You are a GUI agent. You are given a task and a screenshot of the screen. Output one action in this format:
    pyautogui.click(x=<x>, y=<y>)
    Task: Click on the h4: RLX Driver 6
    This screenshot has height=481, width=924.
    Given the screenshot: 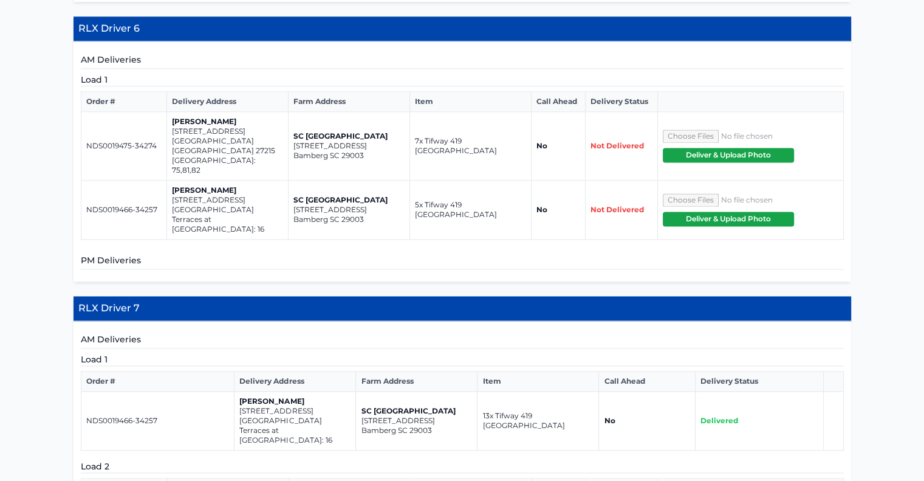 What is the action you would take?
    pyautogui.click(x=462, y=29)
    